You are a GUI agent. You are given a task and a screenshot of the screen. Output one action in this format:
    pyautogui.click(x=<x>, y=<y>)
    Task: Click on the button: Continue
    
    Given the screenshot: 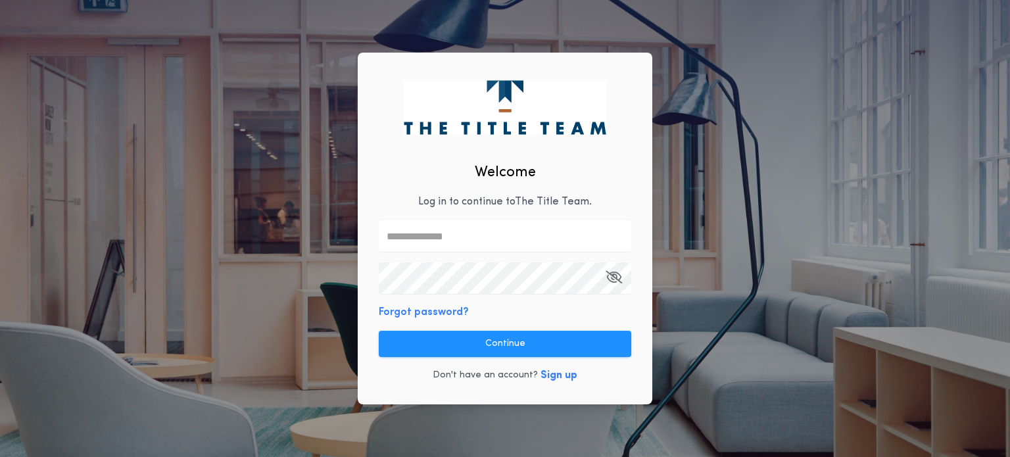 What is the action you would take?
    pyautogui.click(x=505, y=344)
    